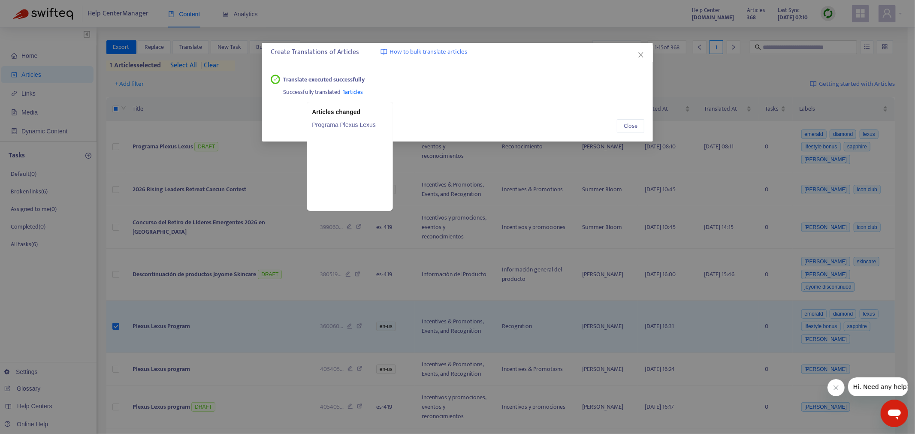 This screenshot has height=434, width=915. What do you see at coordinates (631, 126) in the screenshot?
I see `span: Close` at bounding box center [631, 126].